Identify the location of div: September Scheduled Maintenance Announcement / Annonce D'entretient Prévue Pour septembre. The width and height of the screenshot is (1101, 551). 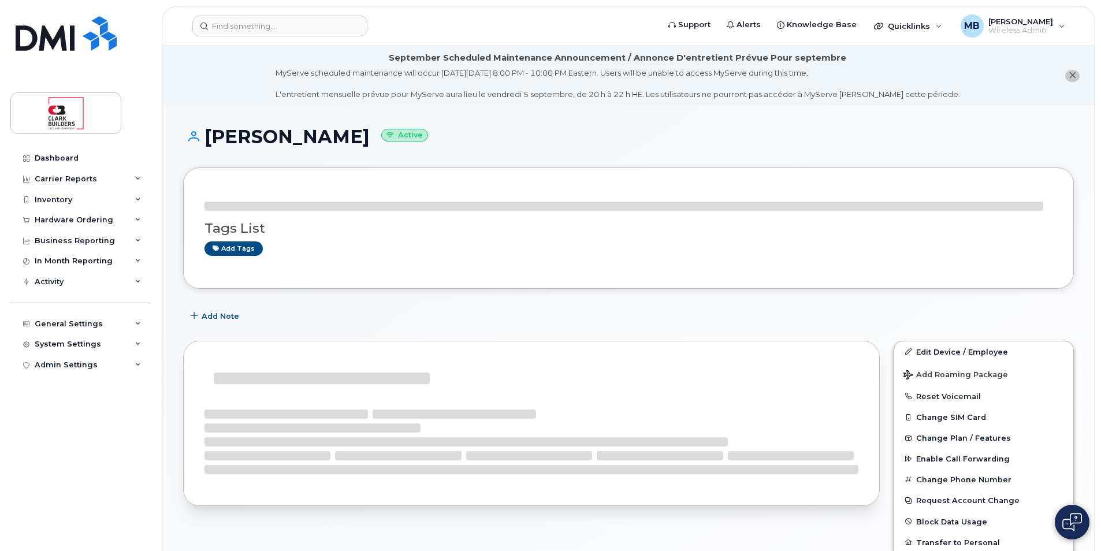
(618, 58).